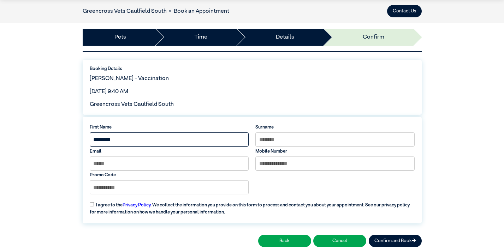  What do you see at coordinates (125, 11) in the screenshot?
I see `a: Greencross Vets Caulfield South` at bounding box center [125, 11].